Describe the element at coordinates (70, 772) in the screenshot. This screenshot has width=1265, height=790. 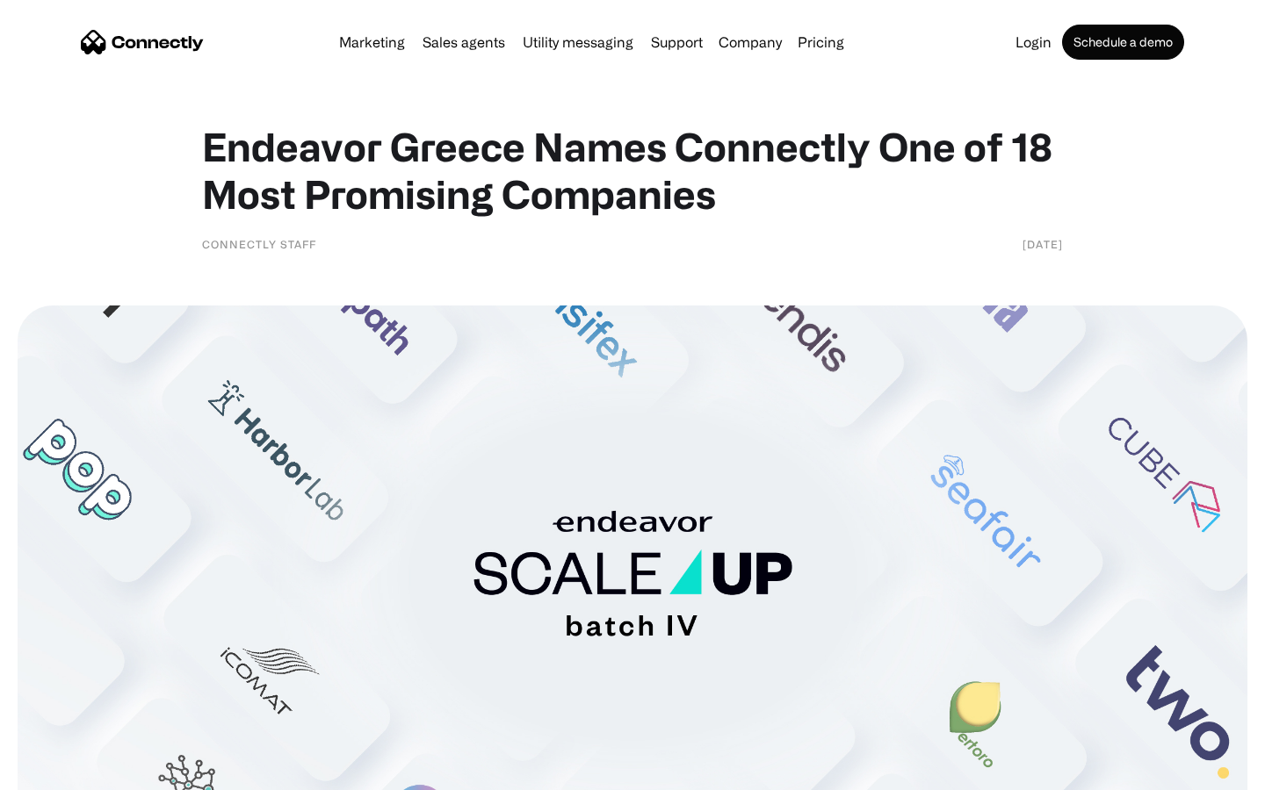
I see `ul: Language list` at that location.